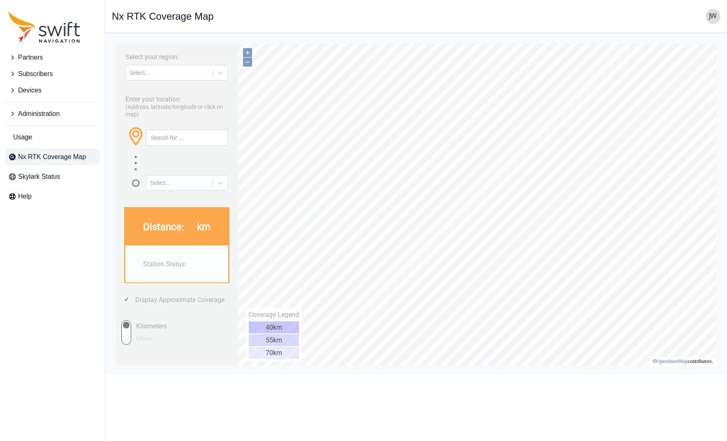  What do you see at coordinates (30, 58) in the screenshot?
I see `span: Partners` at bounding box center [30, 58].